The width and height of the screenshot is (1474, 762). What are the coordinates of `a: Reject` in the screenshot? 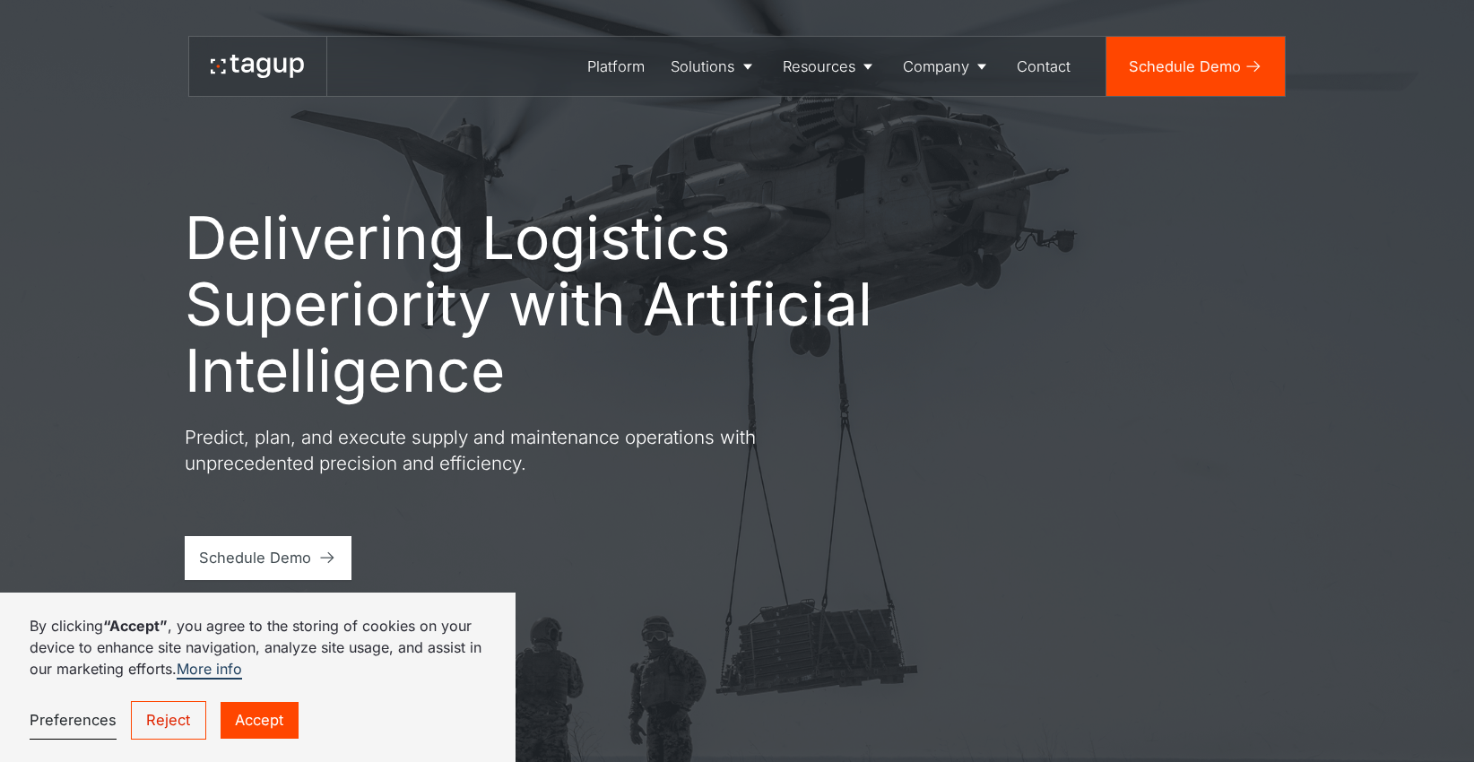 It's located at (169, 720).